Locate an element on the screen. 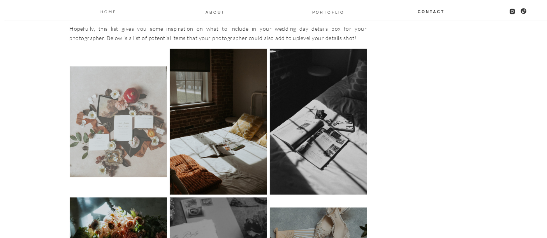  nav: About is located at coordinates (216, 12).